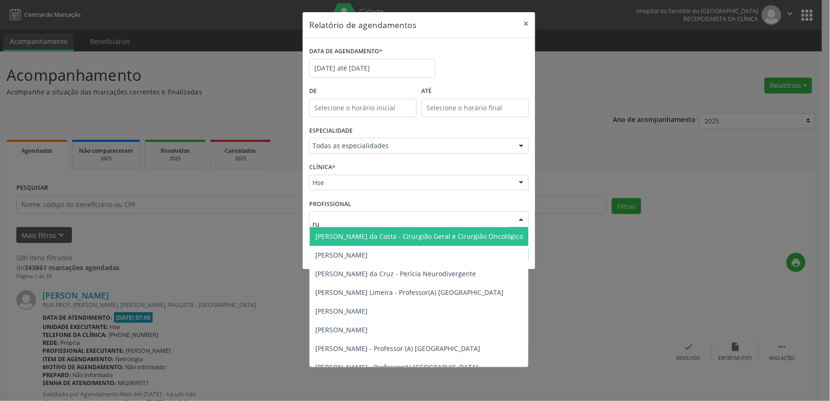 The image size is (830, 401). I want to click on input: Selecione uma data ou intervalo, so click(372, 68).